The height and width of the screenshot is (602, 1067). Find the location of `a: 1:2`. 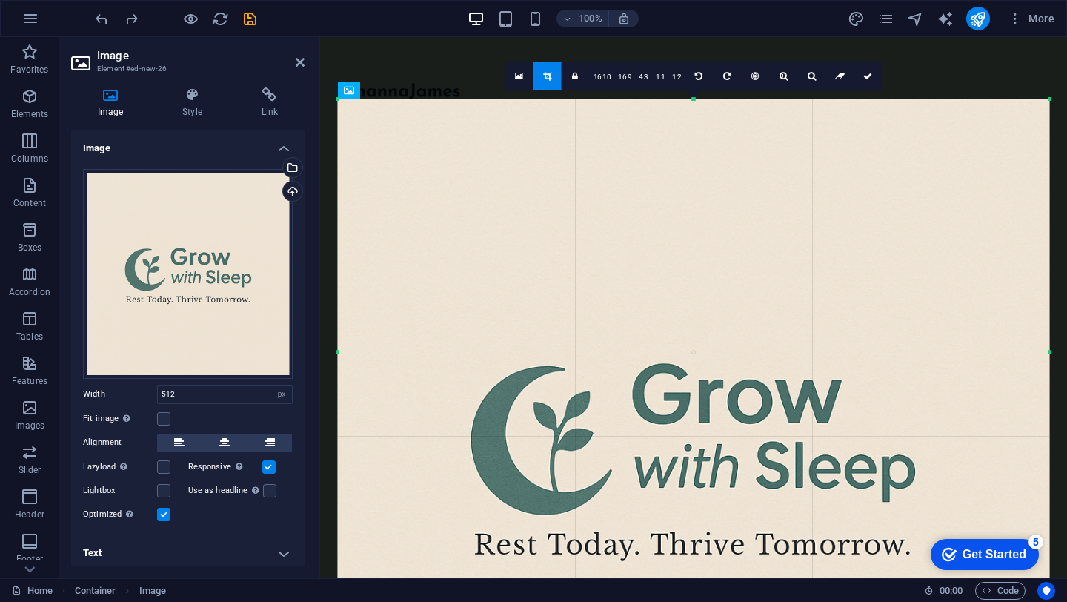

a: 1:2 is located at coordinates (677, 77).